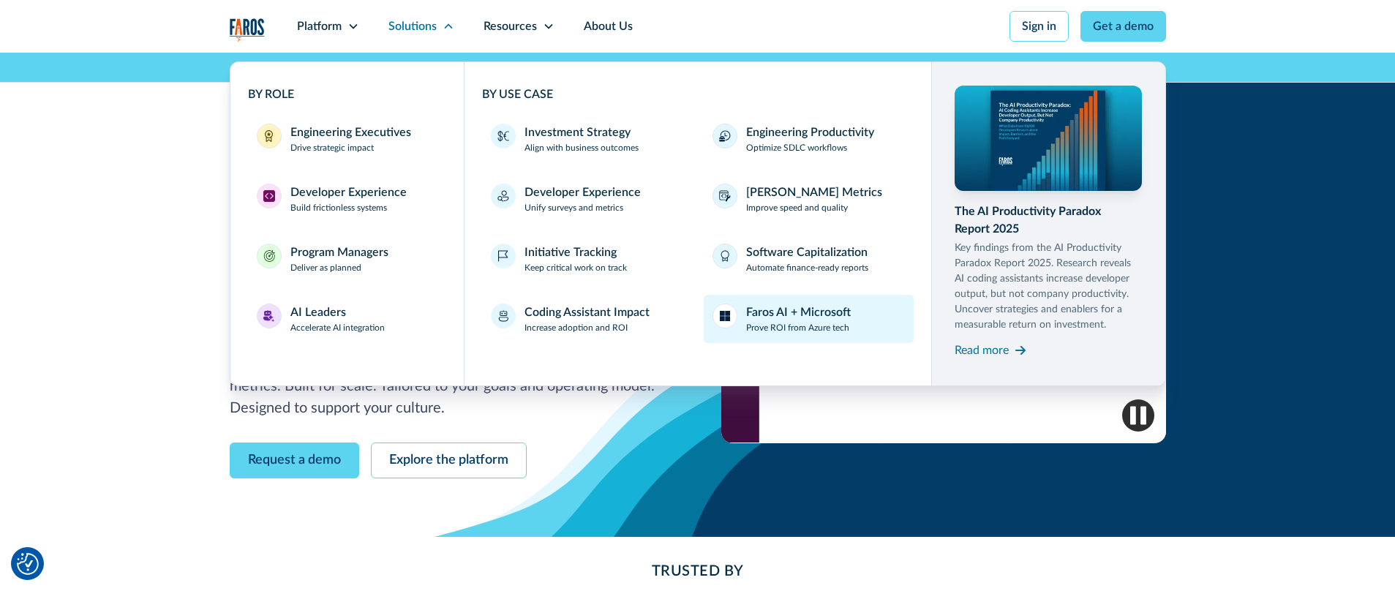 This screenshot has height=591, width=1395. Describe the element at coordinates (582, 148) in the screenshot. I see `p: Align with business outcomes` at that location.